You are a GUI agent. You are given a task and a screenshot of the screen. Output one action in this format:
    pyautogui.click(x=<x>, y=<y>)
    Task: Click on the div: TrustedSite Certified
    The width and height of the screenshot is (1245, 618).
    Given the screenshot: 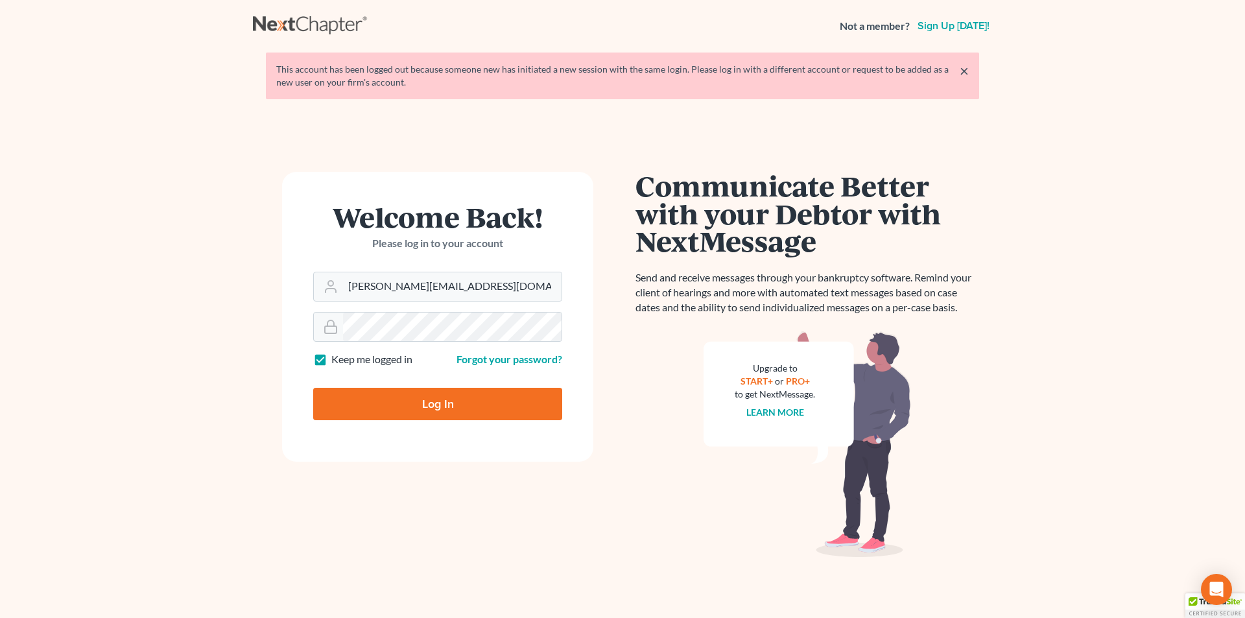 What is the action you would take?
    pyautogui.click(x=1215, y=606)
    